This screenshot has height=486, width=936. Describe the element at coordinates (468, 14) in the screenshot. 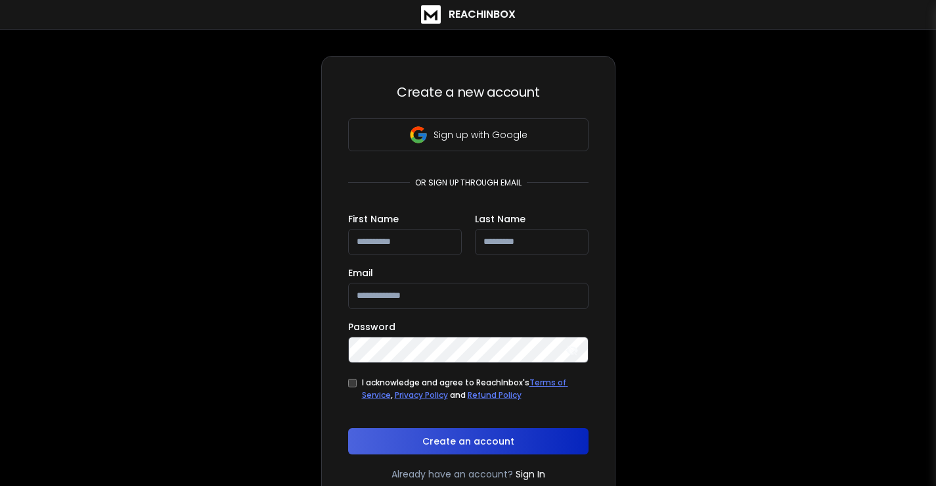

I see `a: ReachInbox` at that location.